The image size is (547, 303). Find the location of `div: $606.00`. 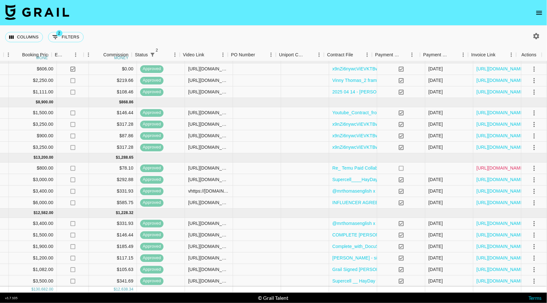

div: $606.00 is located at coordinates (33, 69).